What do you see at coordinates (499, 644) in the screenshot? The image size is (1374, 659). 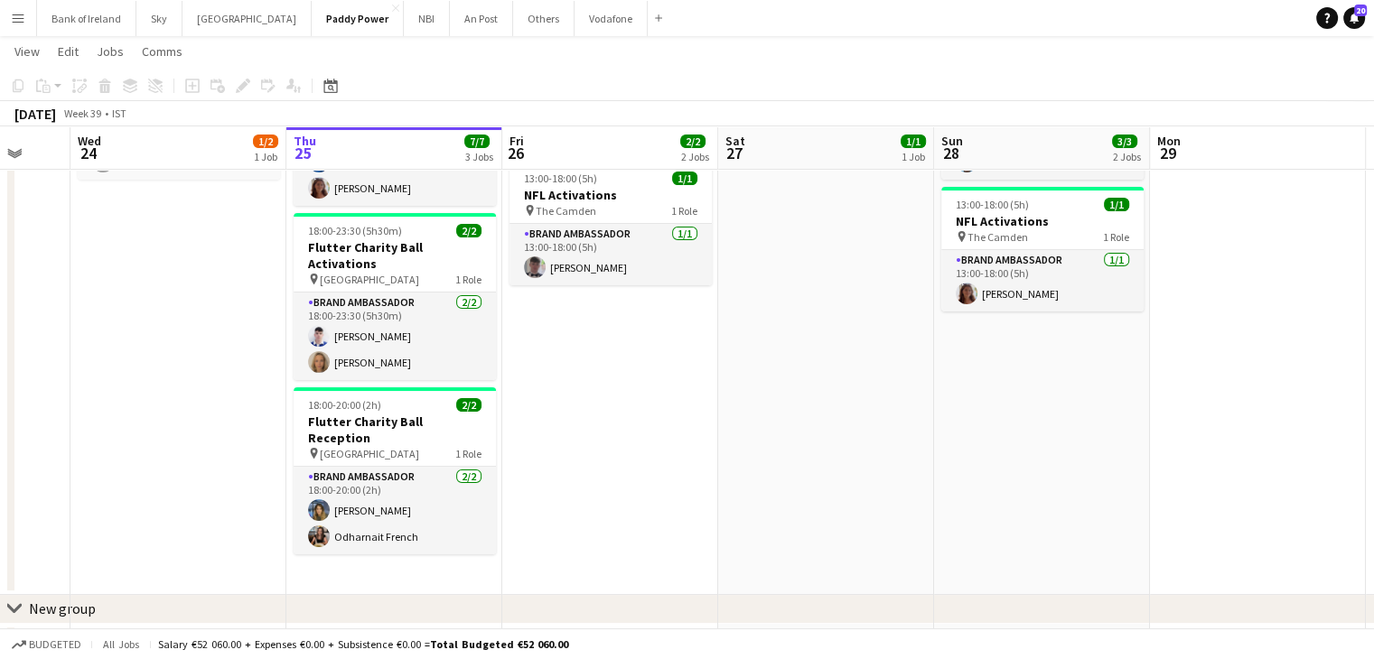 I see `span: Total Budgeted €52 060.00` at bounding box center [499, 644].